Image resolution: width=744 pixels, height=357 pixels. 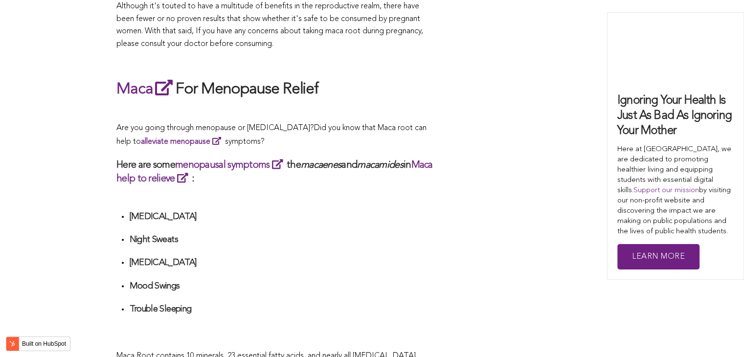 What do you see at coordinates (276, 172) in the screenshot?
I see `h3: Here are some the and in :` at bounding box center [276, 172].